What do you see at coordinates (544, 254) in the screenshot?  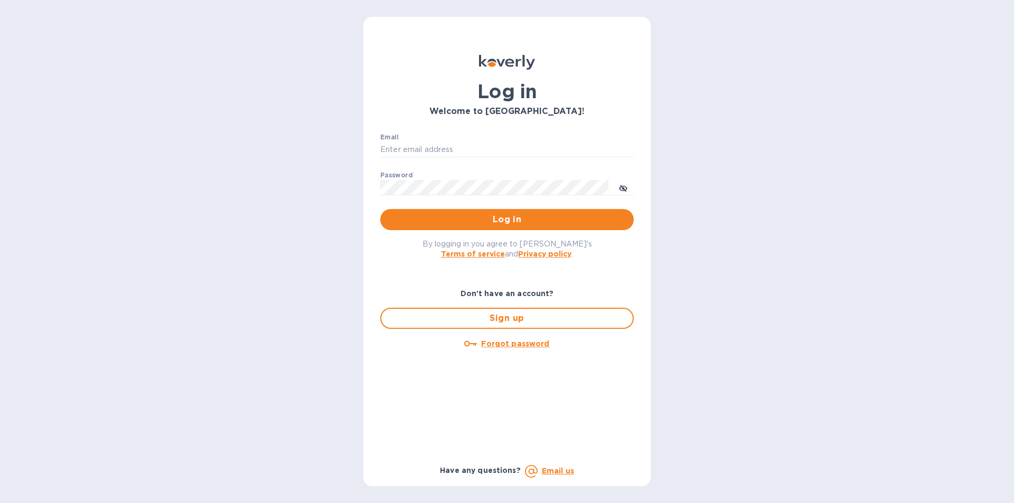 I see `b: Privacy policy` at bounding box center [544, 254].